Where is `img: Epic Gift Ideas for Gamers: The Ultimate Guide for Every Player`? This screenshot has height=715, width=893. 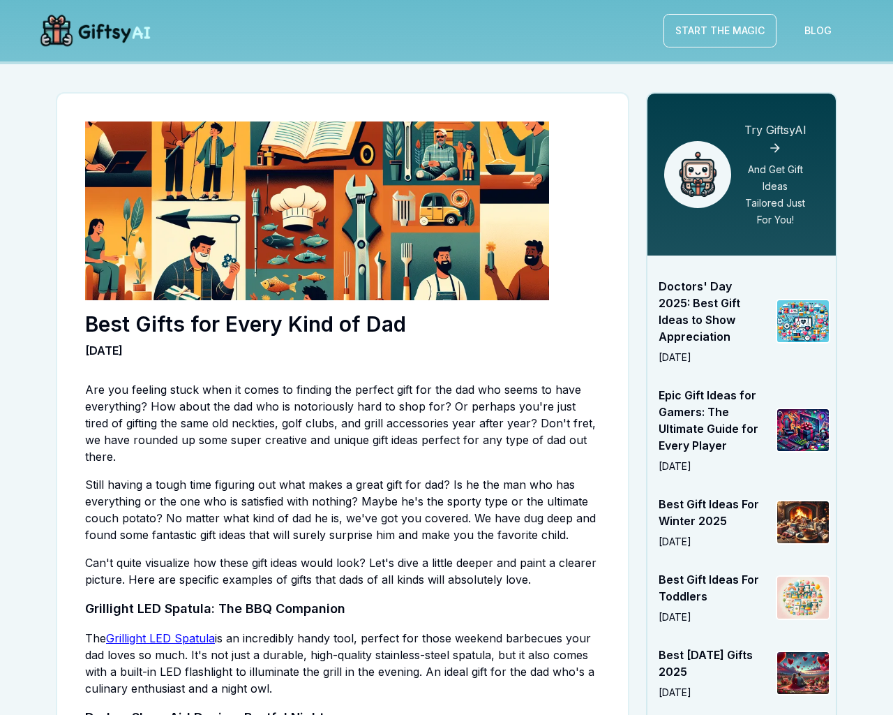 img: Epic Gift Ideas for Gamers: The Ultimate Guide for Every Player is located at coordinates (803, 430).